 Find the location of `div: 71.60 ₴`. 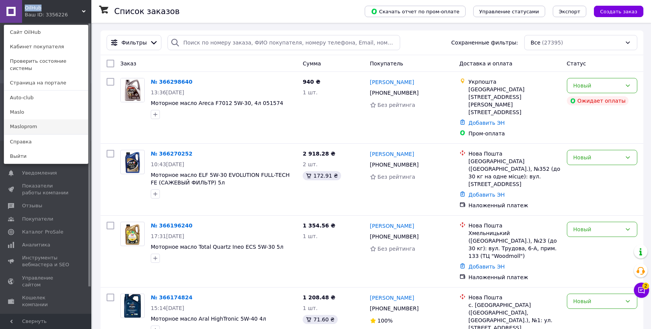

div: 71.60 ₴ is located at coordinates (320, 320).